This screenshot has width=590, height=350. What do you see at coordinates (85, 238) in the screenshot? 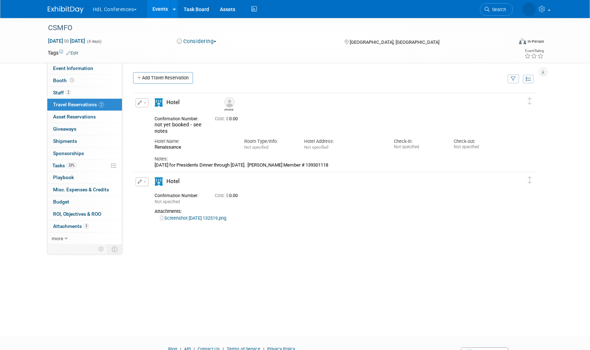
I see `a: more` at bounding box center [85, 238].